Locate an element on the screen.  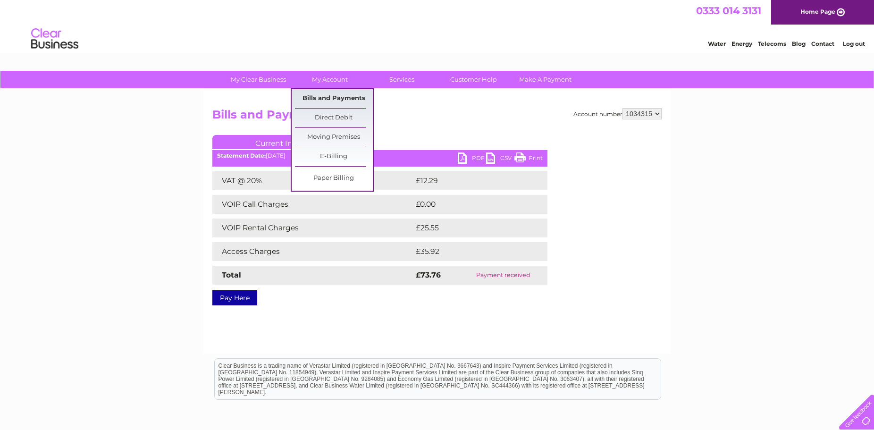
a: Contact is located at coordinates (823, 43).